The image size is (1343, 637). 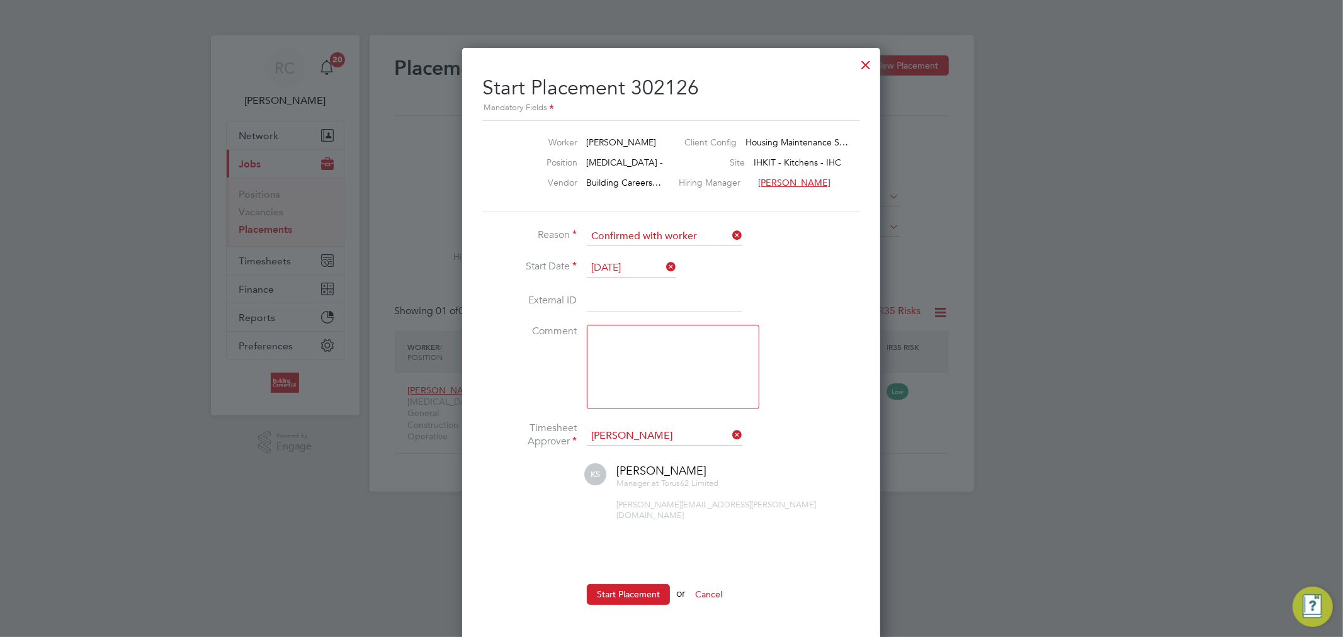 I want to click on input: Search for..., so click(x=664, y=436).